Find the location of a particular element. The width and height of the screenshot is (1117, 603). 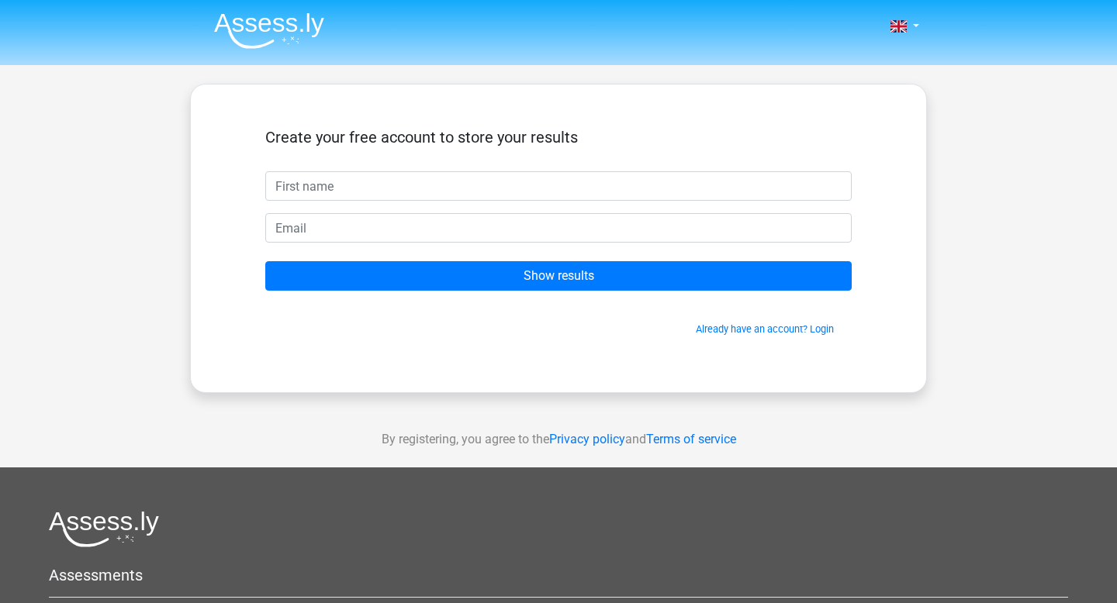

input: Show results is located at coordinates (558, 276).